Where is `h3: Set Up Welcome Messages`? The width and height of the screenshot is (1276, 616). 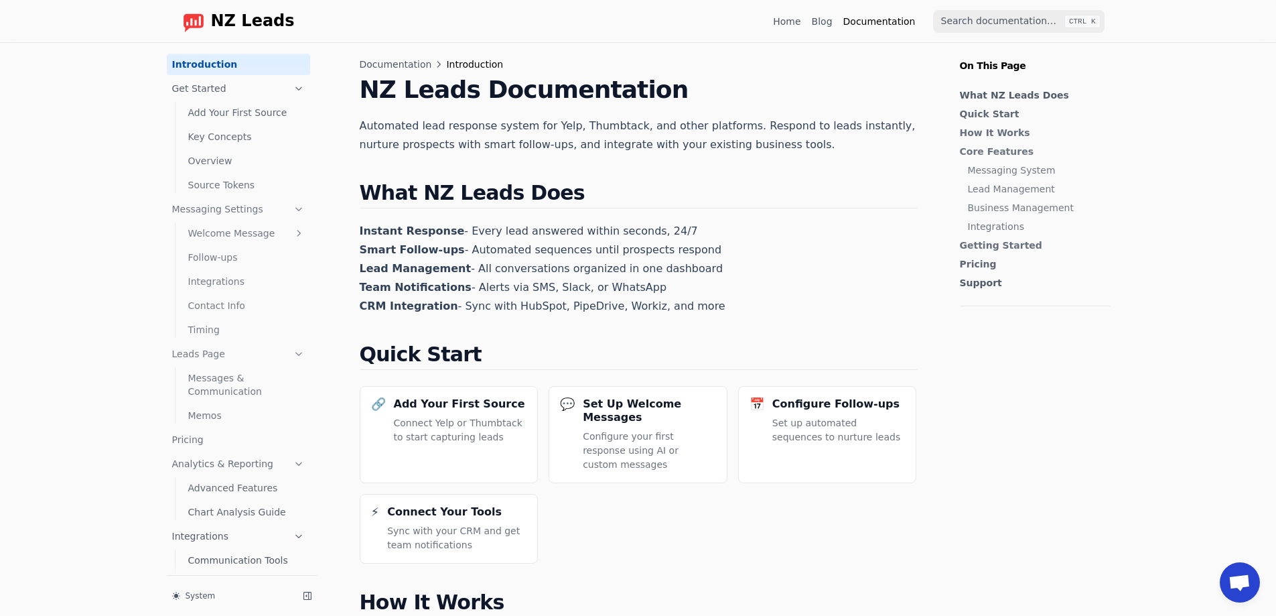 h3: Set Up Welcome Messages is located at coordinates (649, 411).